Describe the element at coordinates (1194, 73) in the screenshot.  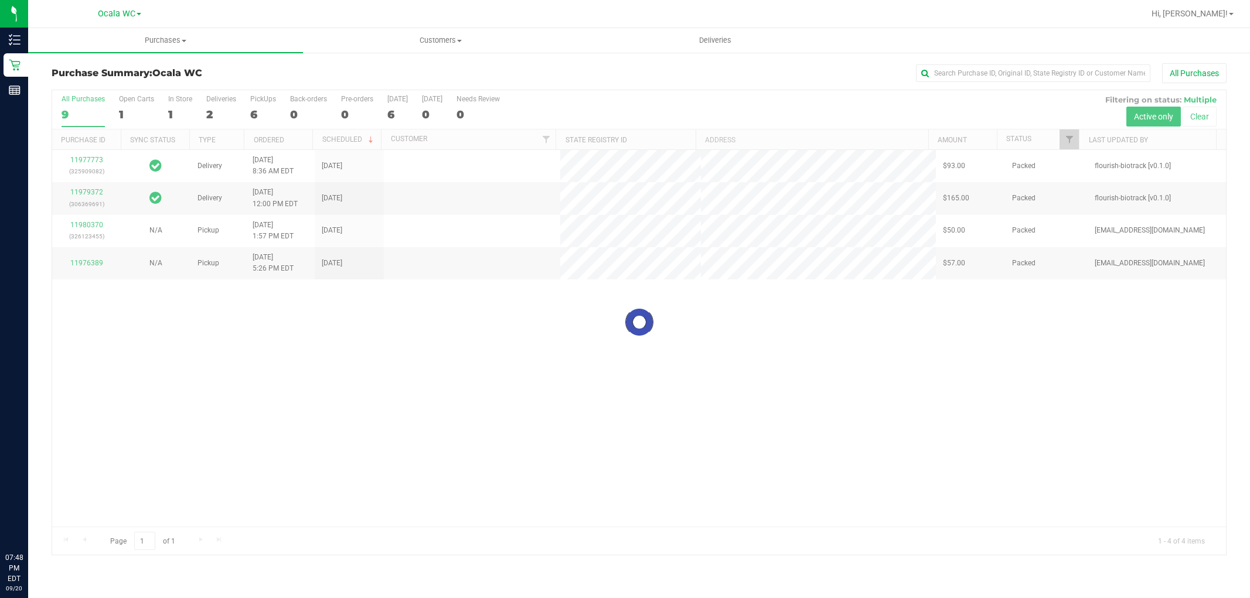
I see `button: All Purchases` at that location.